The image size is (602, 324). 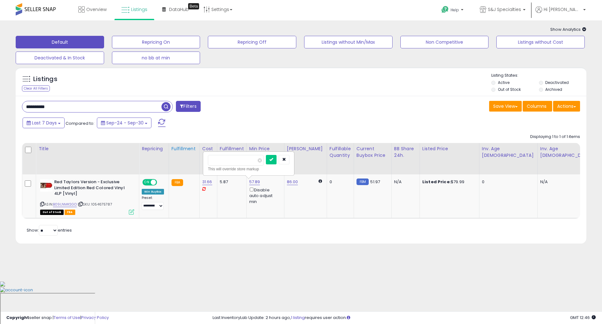 What do you see at coordinates (87, 196) in the screenshot?
I see `div: ASIN:` at bounding box center [87, 196].